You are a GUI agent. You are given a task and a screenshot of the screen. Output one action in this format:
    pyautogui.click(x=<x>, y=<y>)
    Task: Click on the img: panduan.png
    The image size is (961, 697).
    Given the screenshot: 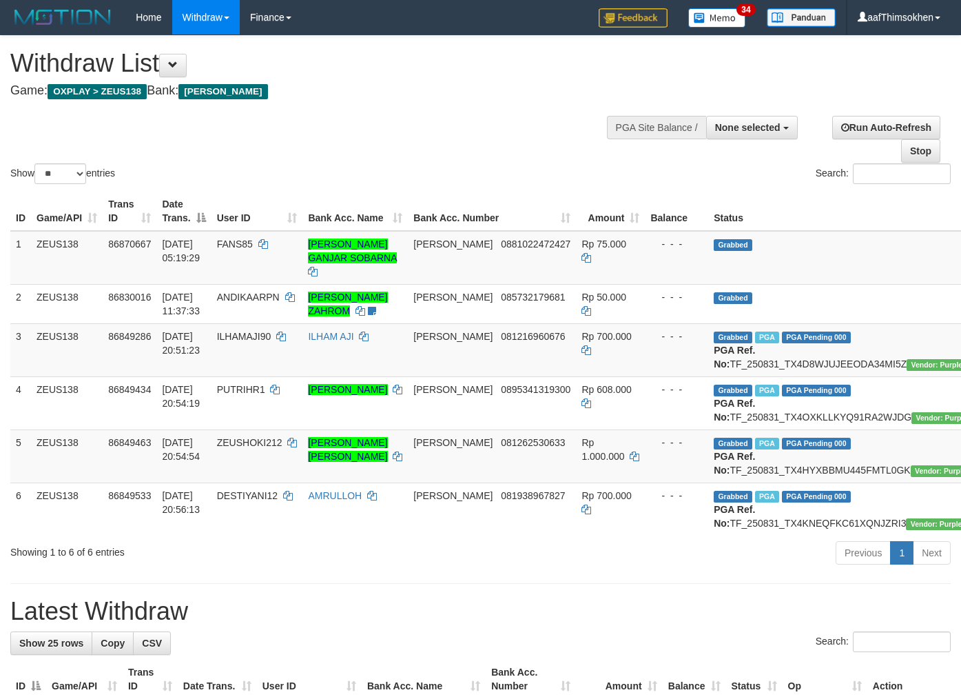 What is the action you would take?
    pyautogui.click(x=801, y=17)
    